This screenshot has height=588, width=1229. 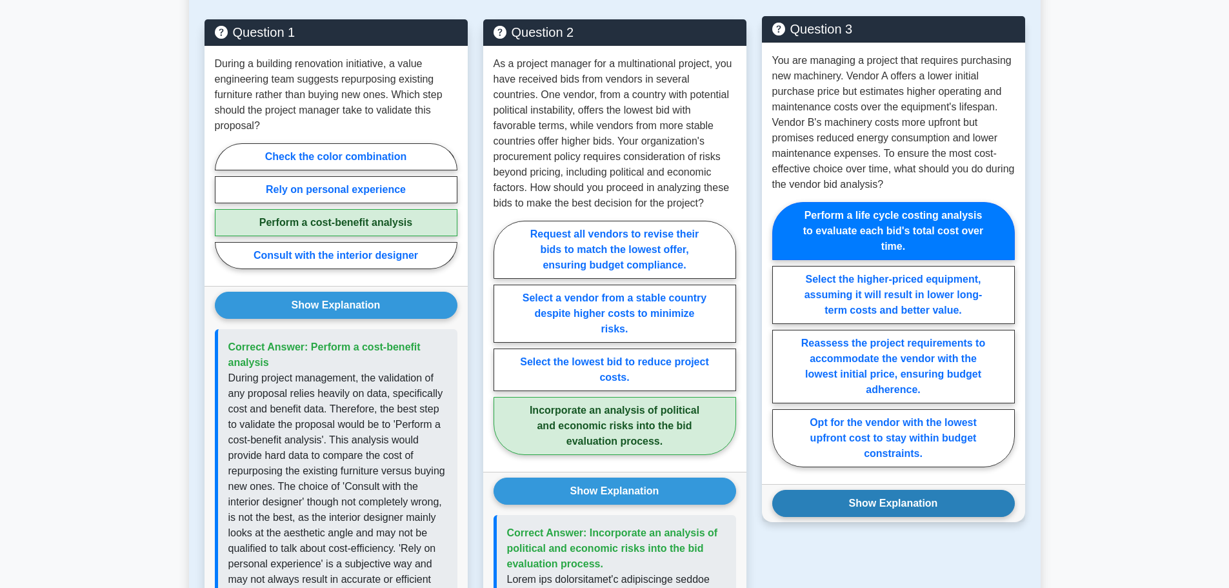 I want to click on label: Consult with the interior designer, so click(x=336, y=255).